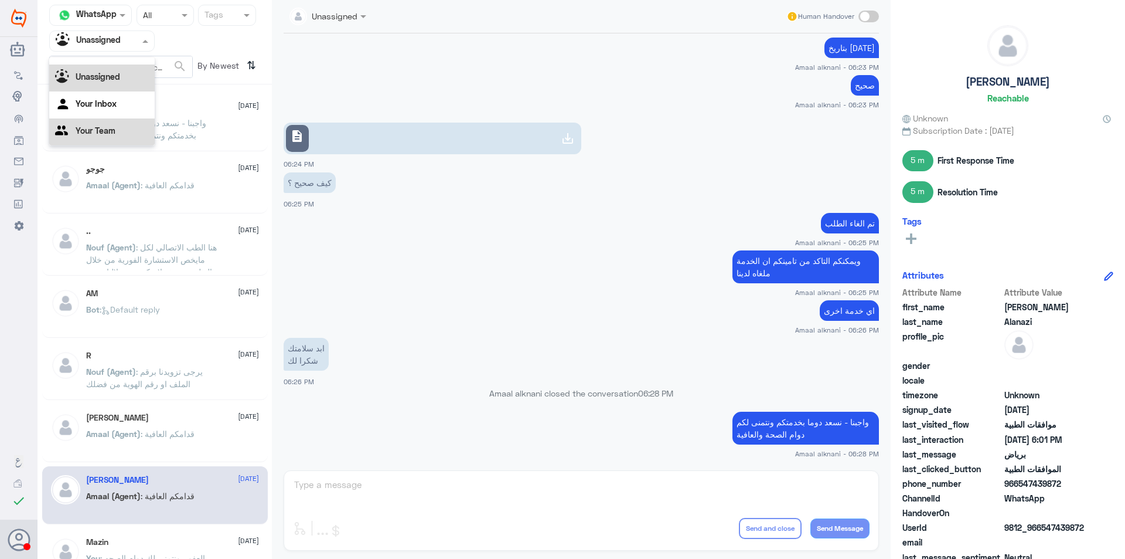 The image size is (1125, 559). I want to click on span: : Default reply, so click(130, 309).